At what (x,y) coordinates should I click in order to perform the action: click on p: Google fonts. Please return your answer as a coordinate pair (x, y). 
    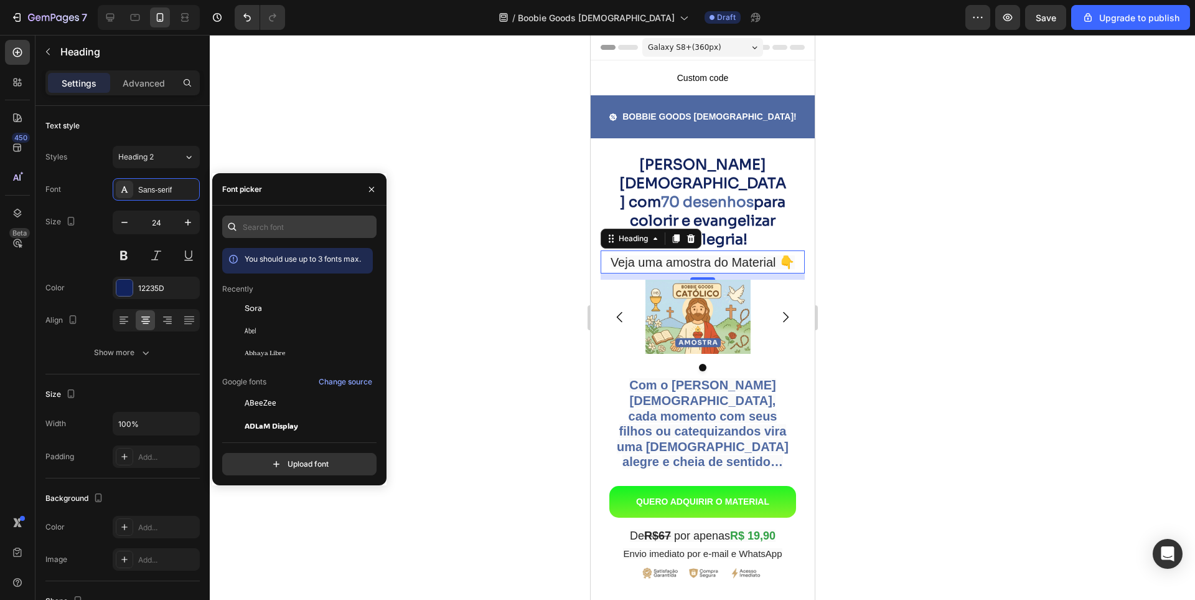
    Looking at the image, I should click on (244, 382).